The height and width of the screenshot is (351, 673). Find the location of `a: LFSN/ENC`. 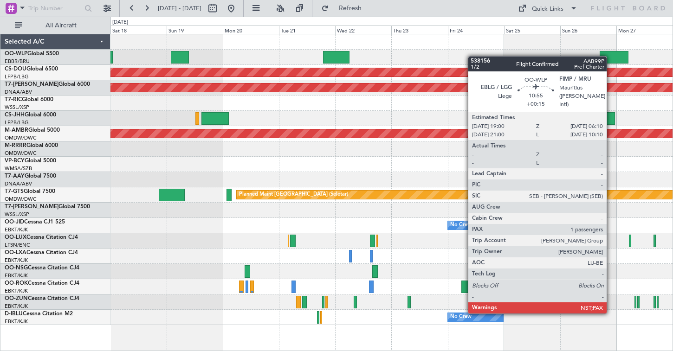

a: LFSN/ENC is located at coordinates (17, 245).